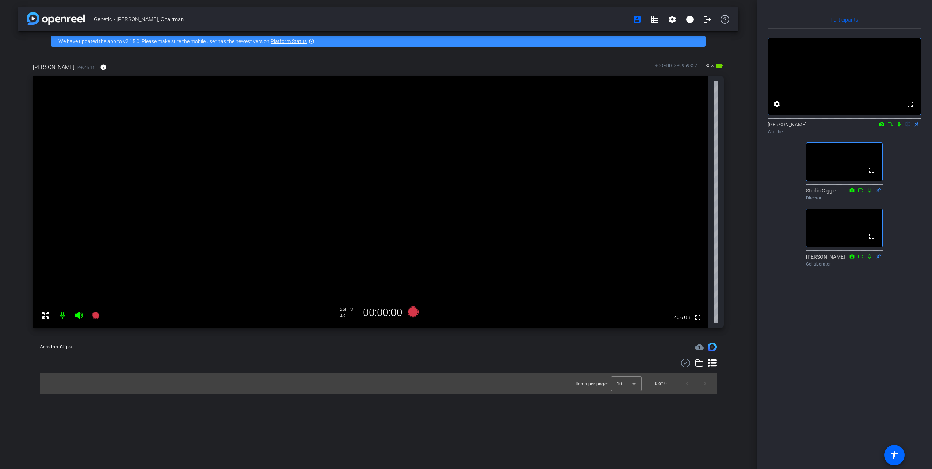 The height and width of the screenshot is (469, 932). Describe the element at coordinates (845, 198) in the screenshot. I see `div: Director` at that location.